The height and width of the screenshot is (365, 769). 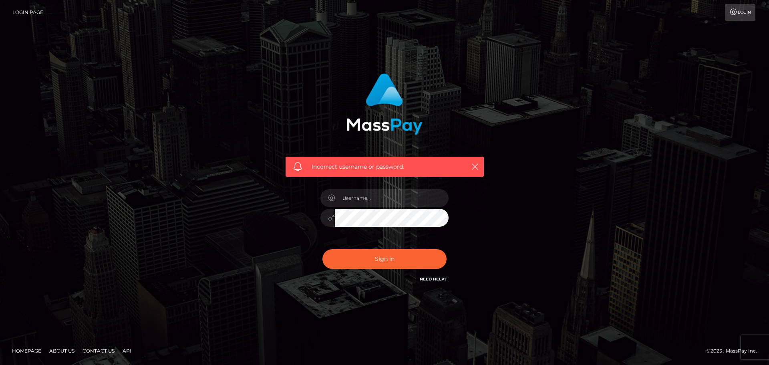 What do you see at coordinates (735, 351) in the screenshot?
I see `div: © 2025 , MassPay Inc.` at bounding box center [735, 351].